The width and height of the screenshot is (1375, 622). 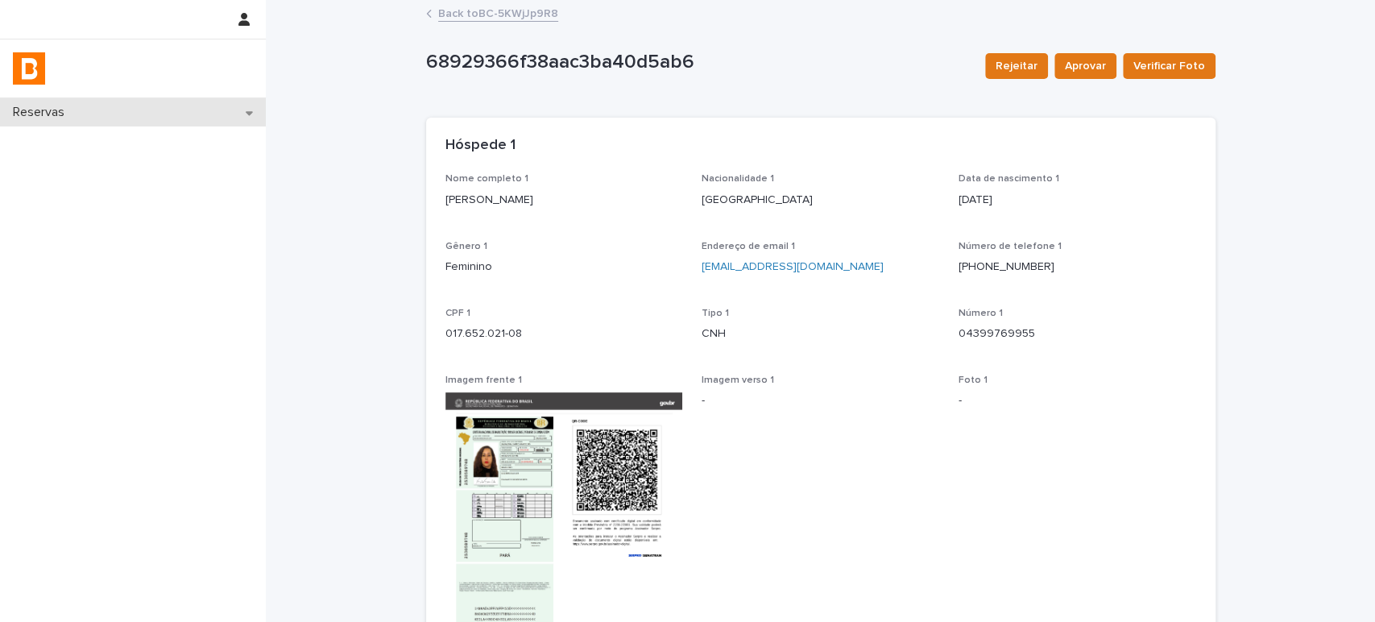 I want to click on p: CNH, so click(x=820, y=334).